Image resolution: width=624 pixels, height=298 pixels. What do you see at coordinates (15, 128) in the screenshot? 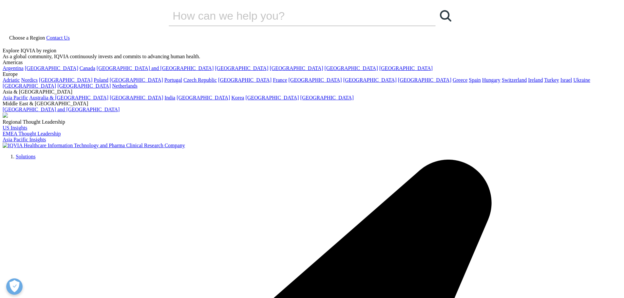
I see `a: US Insights` at bounding box center [15, 128].